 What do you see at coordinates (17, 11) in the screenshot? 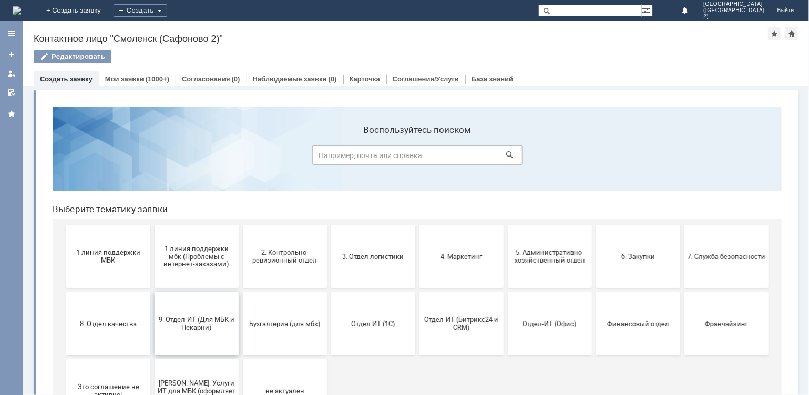
I see `a: Перейти на домашнюю страницу` at bounding box center [17, 11].